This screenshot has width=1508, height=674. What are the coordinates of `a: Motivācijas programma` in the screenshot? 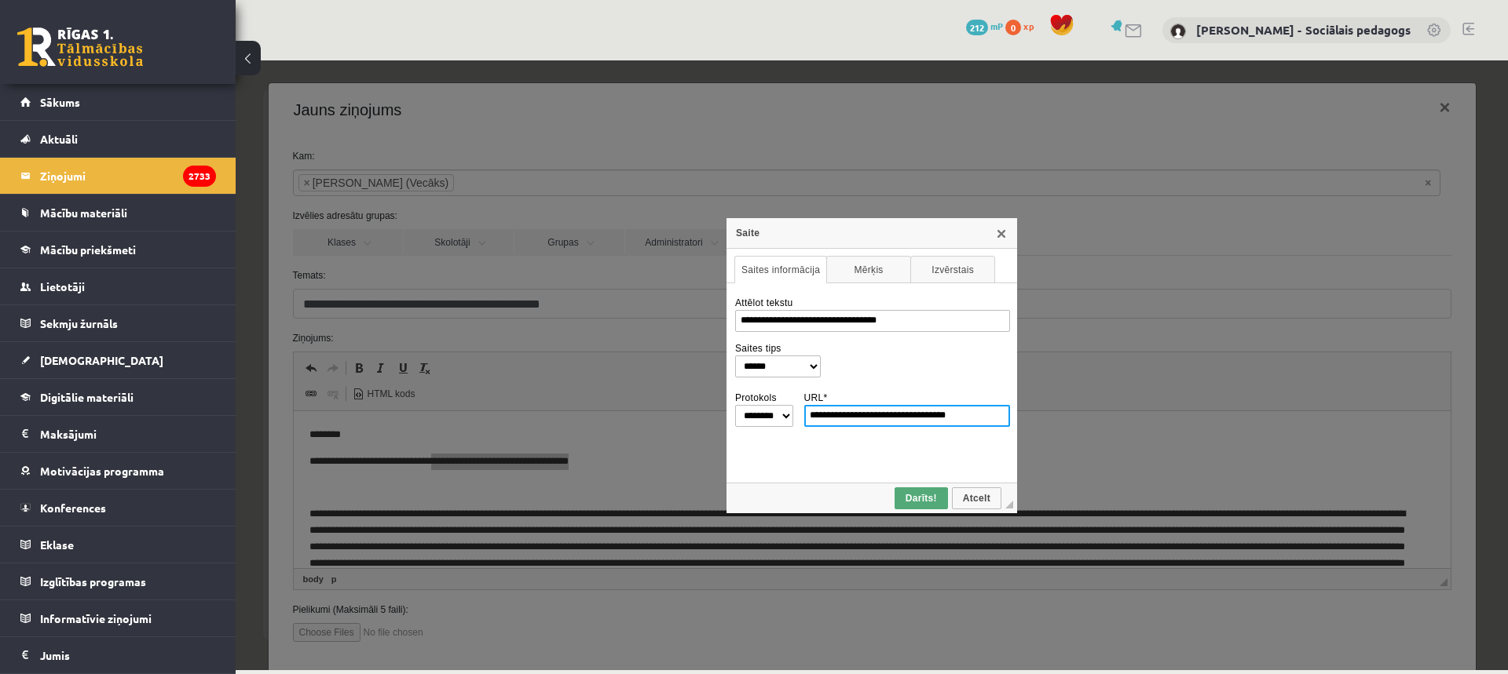 It's located at (118, 471).